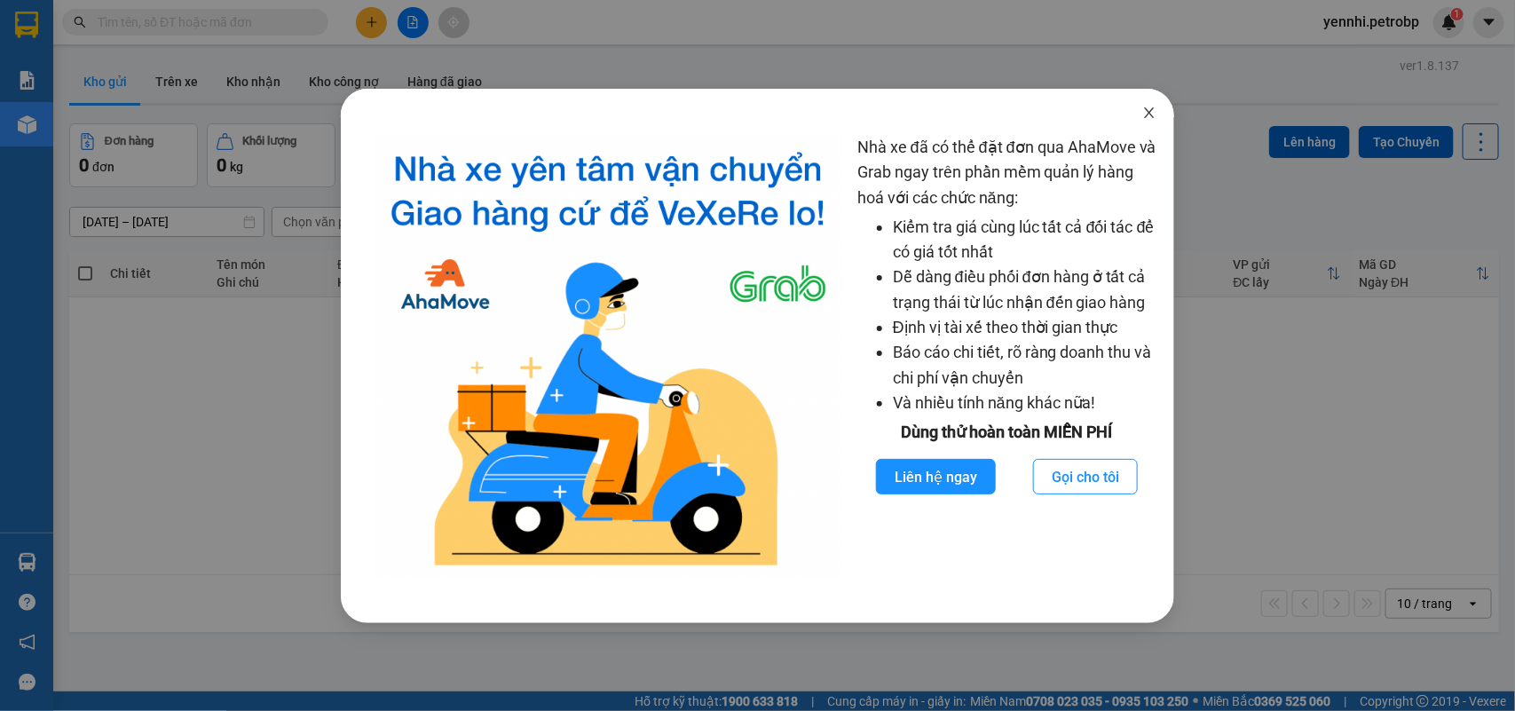  I want to click on div: Dùng thử hoàn toàn MIỄN PHÍ, so click(1006, 432).